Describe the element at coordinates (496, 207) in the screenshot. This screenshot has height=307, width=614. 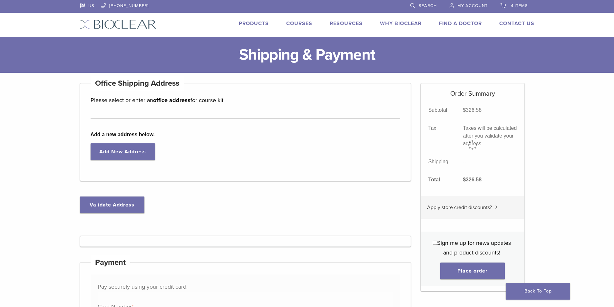
I see `img: caret.svg` at that location.